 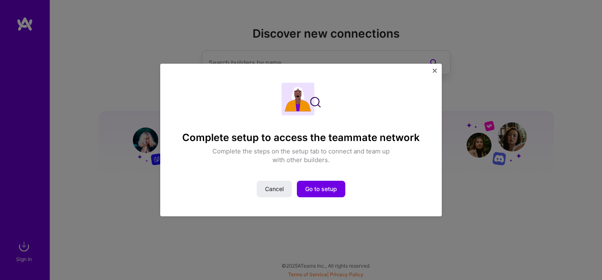 What do you see at coordinates (301, 156) in the screenshot?
I see `p: Complete the steps on the setup tab to connect and team up with other builders.` at bounding box center [301, 156].